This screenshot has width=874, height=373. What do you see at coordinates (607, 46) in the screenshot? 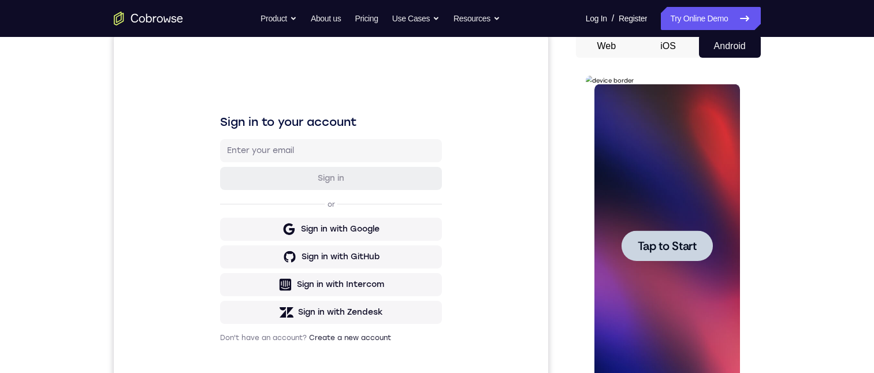
I see `button: Web` at bounding box center [607, 46].